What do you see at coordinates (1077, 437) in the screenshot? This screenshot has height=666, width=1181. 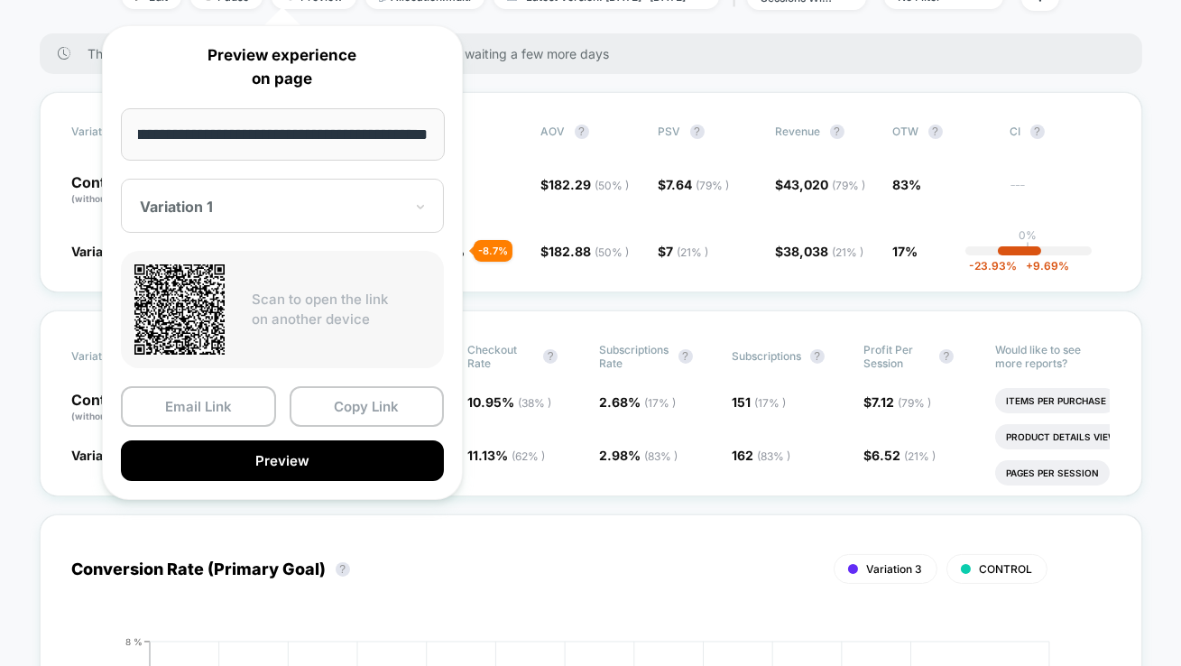 I see `li: Product Details Views Rate` at bounding box center [1077, 437].